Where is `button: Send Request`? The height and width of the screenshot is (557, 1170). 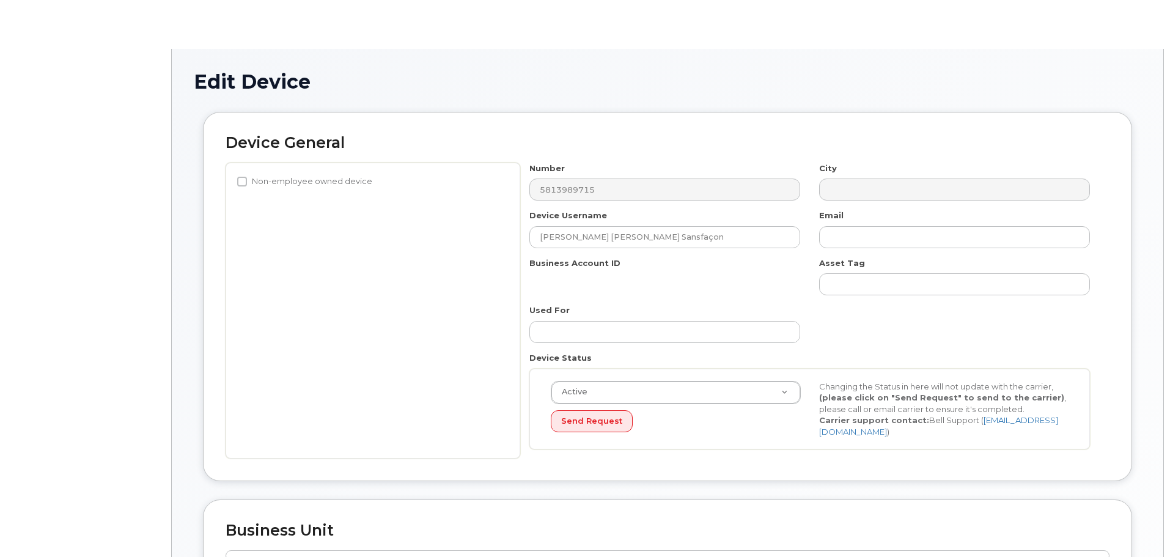 button: Send Request is located at coordinates (592, 421).